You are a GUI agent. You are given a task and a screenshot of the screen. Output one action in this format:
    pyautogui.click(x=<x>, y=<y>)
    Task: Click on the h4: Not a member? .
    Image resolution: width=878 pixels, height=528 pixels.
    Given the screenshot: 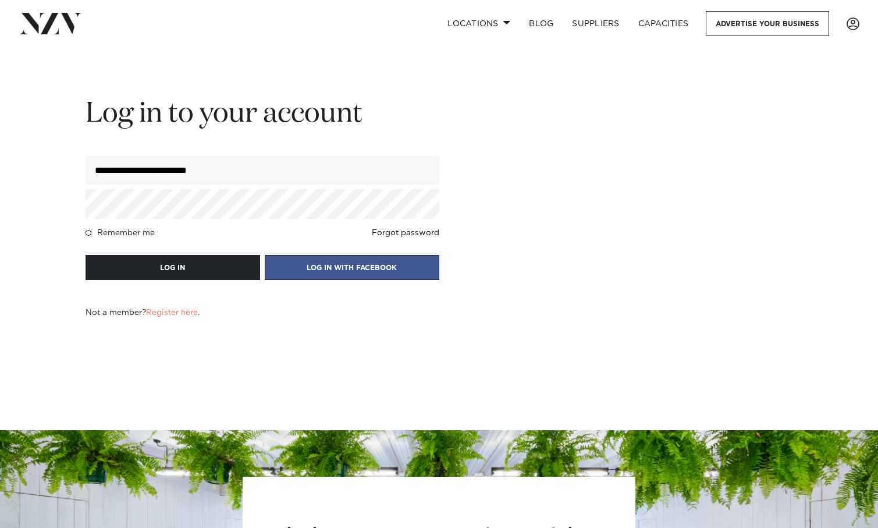 What is the action you would take?
    pyautogui.click(x=143, y=313)
    